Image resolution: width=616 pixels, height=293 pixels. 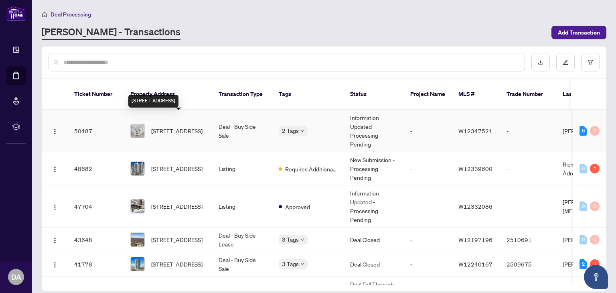 I want to click on td: 2510691, so click(x=528, y=239).